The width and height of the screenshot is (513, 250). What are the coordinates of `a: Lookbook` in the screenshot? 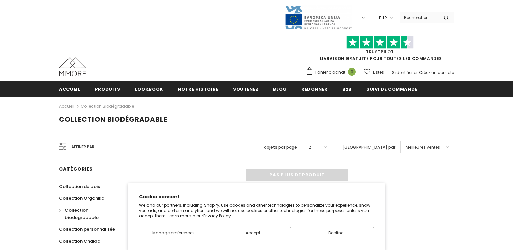 It's located at (149, 89).